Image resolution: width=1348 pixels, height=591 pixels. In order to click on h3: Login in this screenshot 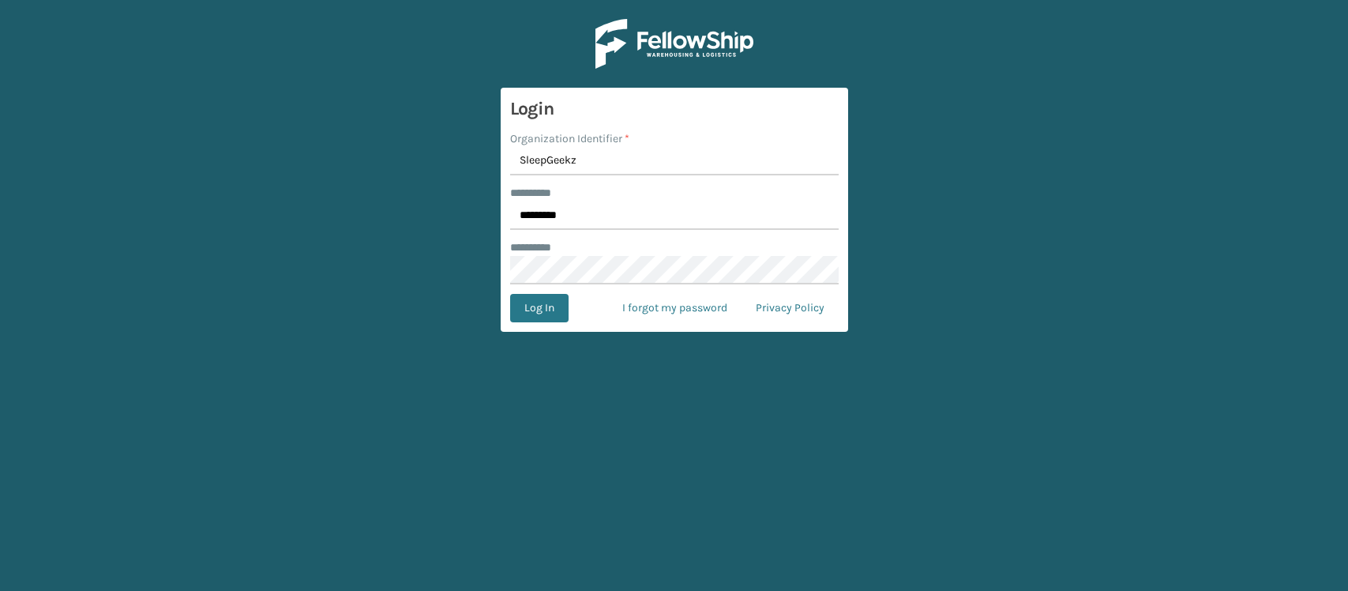, I will do `click(675, 109)`.